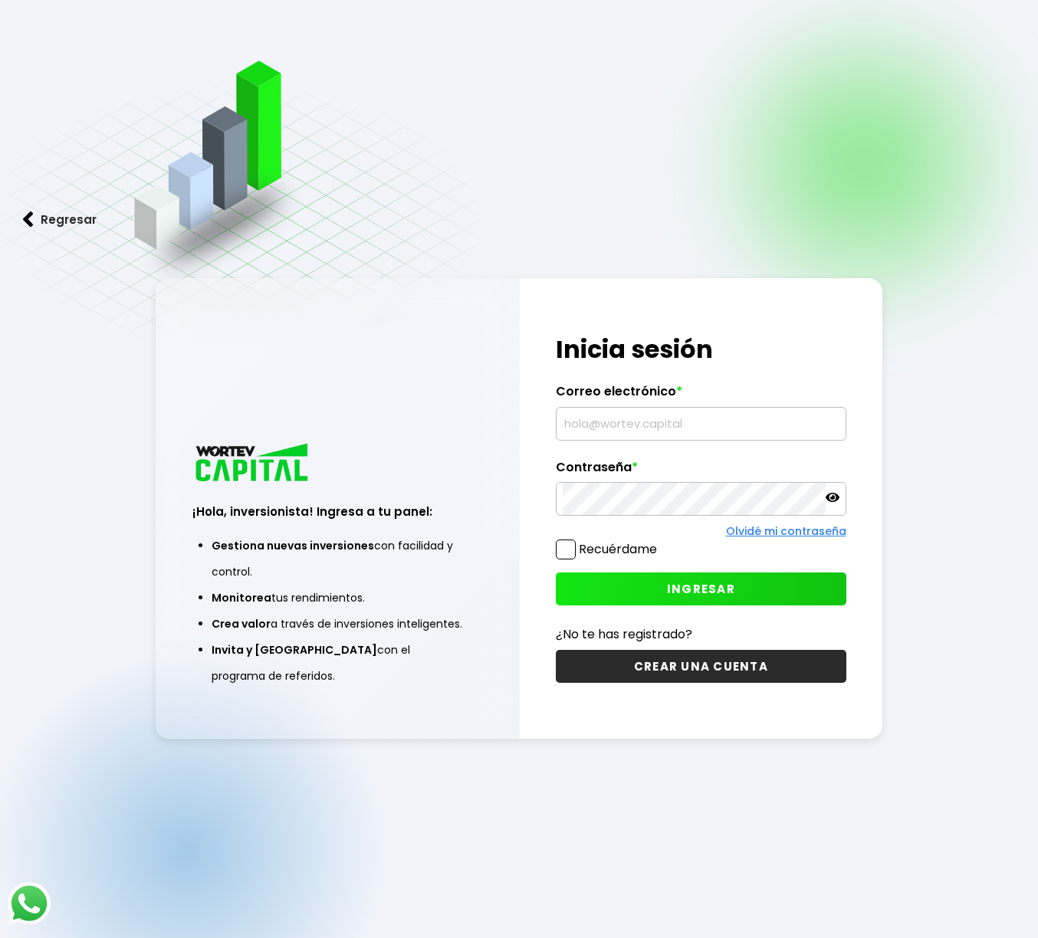 The height and width of the screenshot is (938, 1038). What do you see at coordinates (700, 588) in the screenshot?
I see `button: INGRESAR` at bounding box center [700, 588].